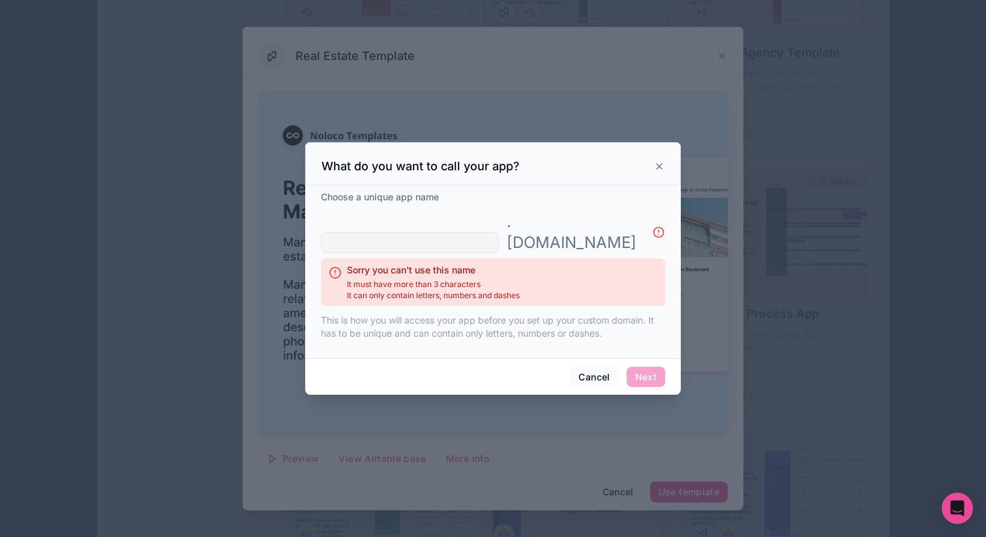 The height and width of the screenshot is (537, 986). I want to click on div: Open Intercom Messenger, so click(957, 508).